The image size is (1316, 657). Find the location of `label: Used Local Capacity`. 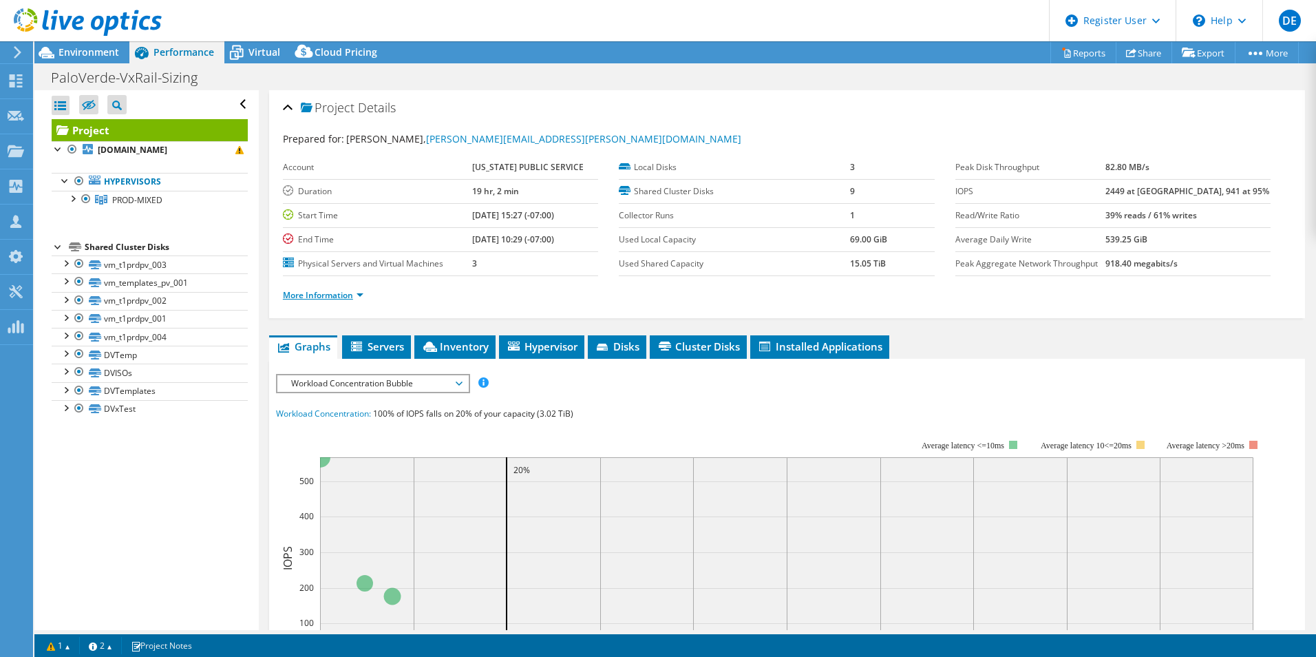

label: Used Local Capacity is located at coordinates (735, 240).